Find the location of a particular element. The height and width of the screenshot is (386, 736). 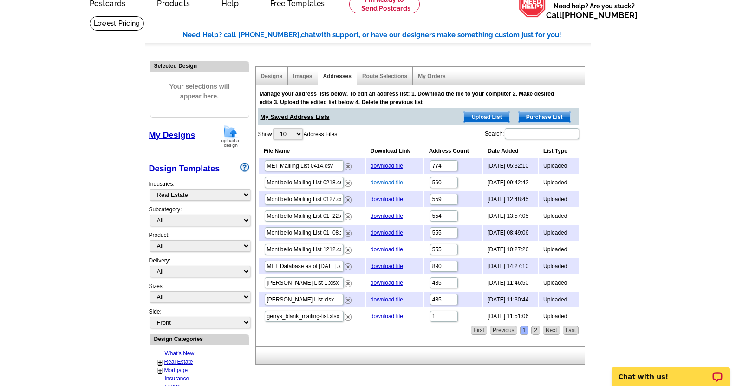

label: Search: is located at coordinates (532, 134).